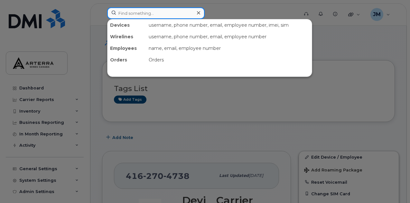  Describe the element at coordinates (127, 37) in the screenshot. I see `div: Wirelines` at that location.